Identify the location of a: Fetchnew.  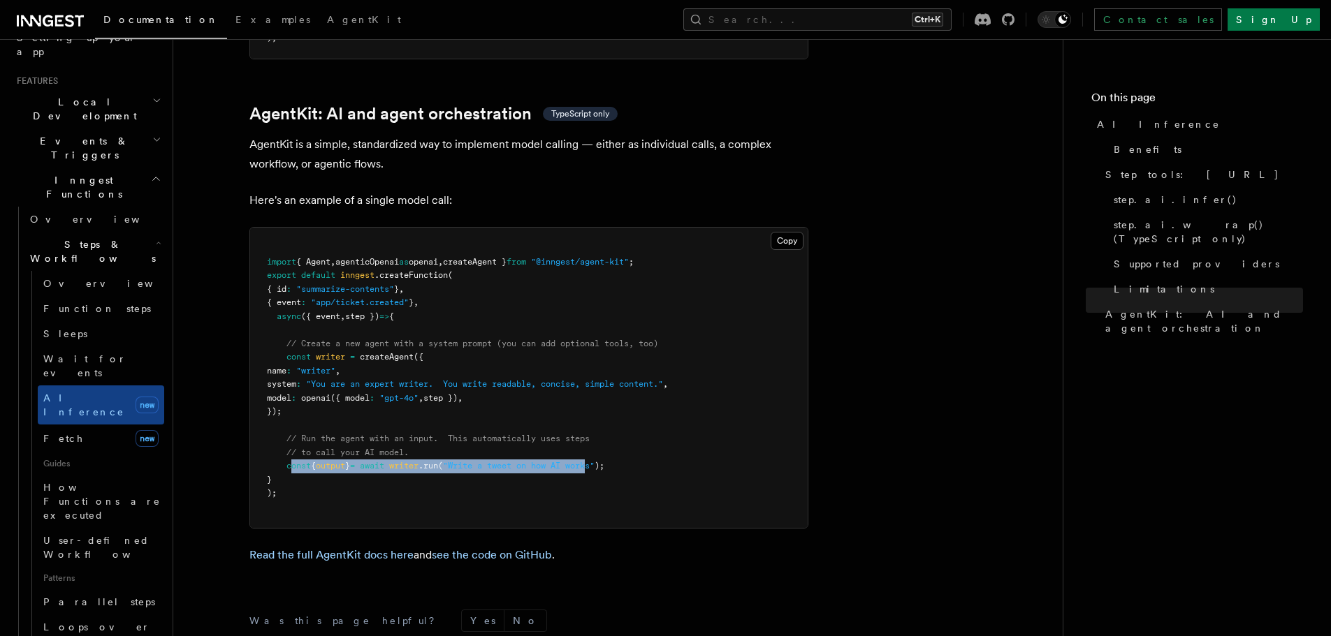
(101, 439).